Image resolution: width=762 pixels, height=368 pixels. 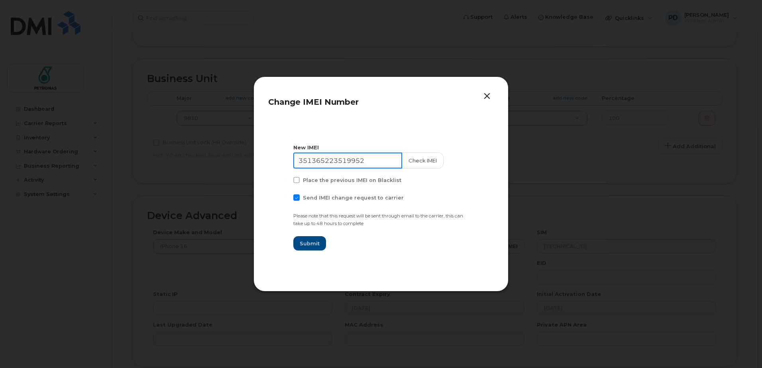 I want to click on small: Please note that this request will be sent through email to the carrier, this can take up to 48 h..., so click(x=378, y=220).